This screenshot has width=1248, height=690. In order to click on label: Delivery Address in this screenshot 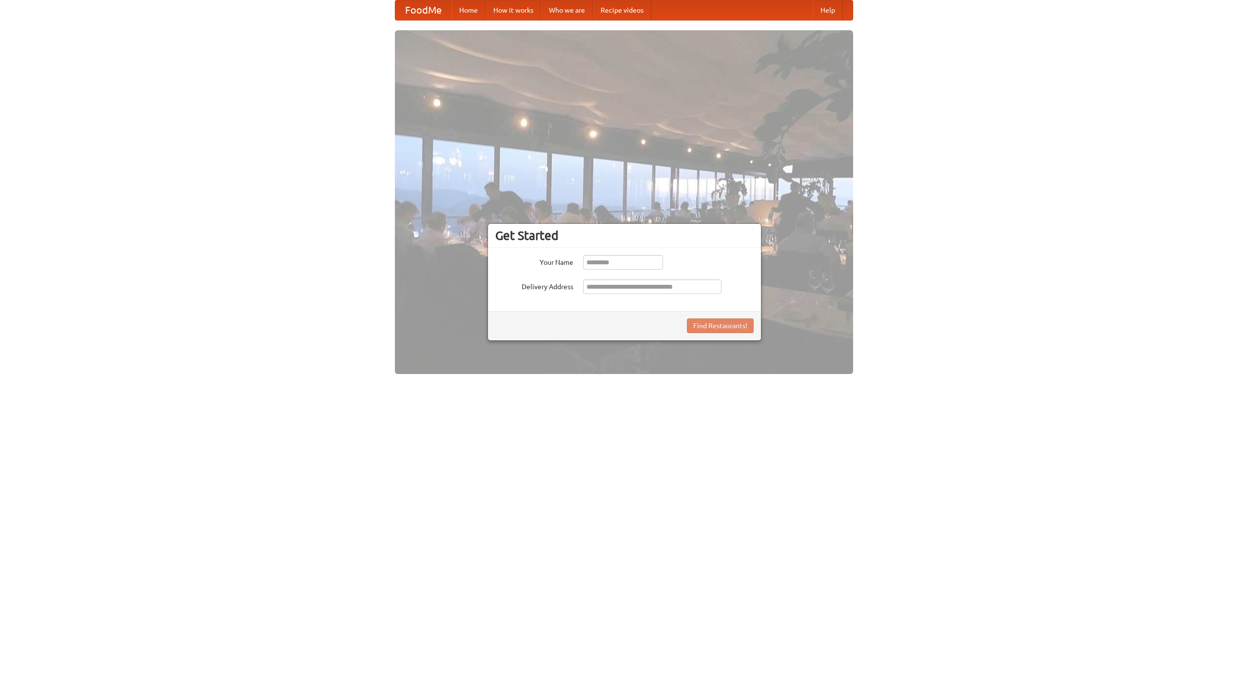, I will do `click(534, 285)`.